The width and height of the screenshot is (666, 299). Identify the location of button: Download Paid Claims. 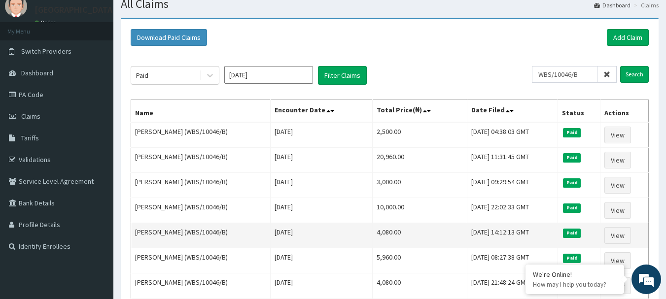
(169, 37).